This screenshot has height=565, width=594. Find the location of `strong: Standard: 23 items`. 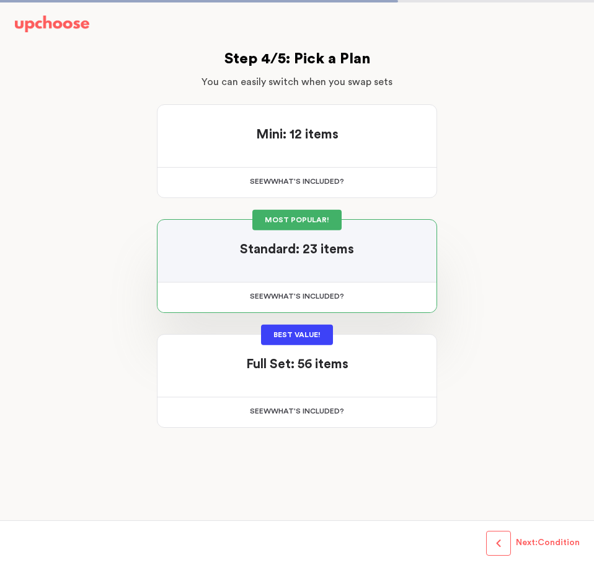

strong: Standard: 23 items is located at coordinates (297, 249).